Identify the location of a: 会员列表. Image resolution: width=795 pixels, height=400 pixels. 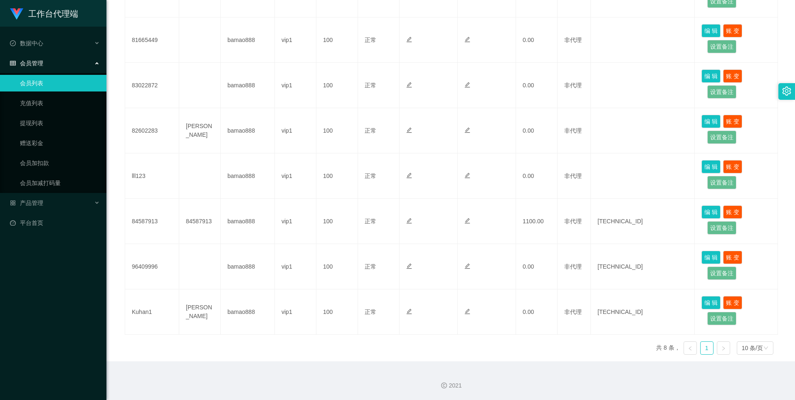
(60, 83).